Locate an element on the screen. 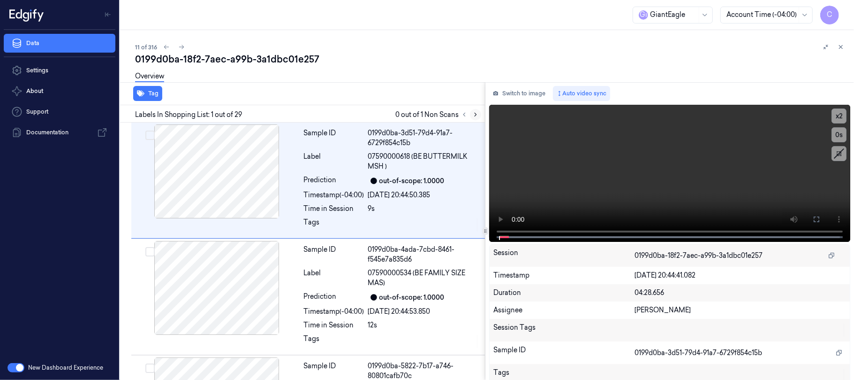 The height and width of the screenshot is (380, 854). button: Tag is located at coordinates (148, 93).